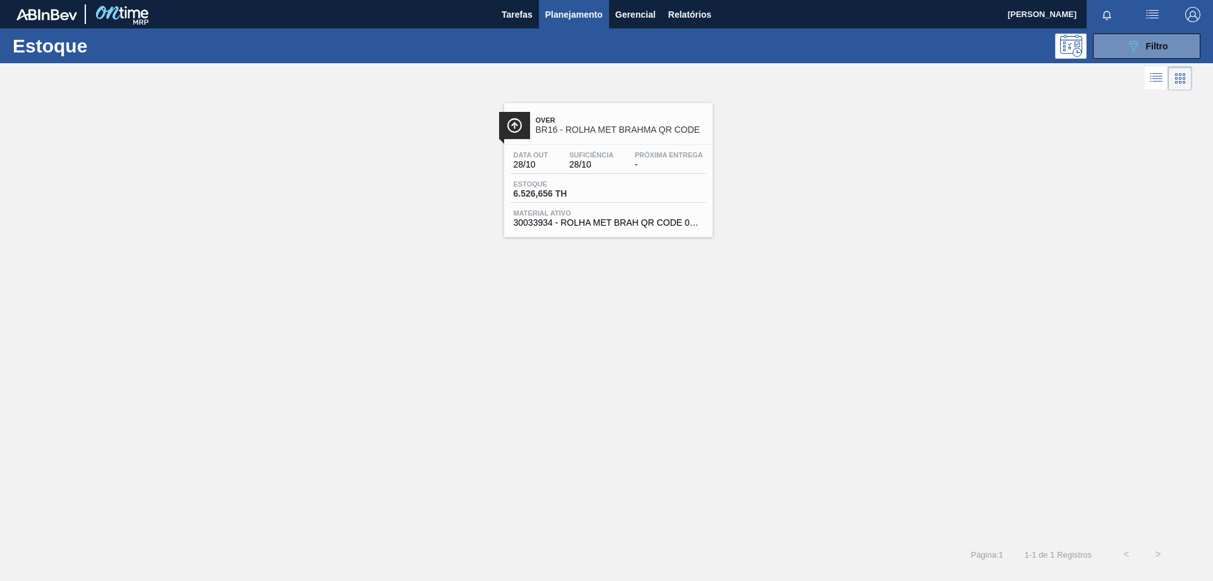 This screenshot has width=1213, height=581. What do you see at coordinates (669, 155) in the screenshot?
I see `span: Próxima Entrega` at bounding box center [669, 155].